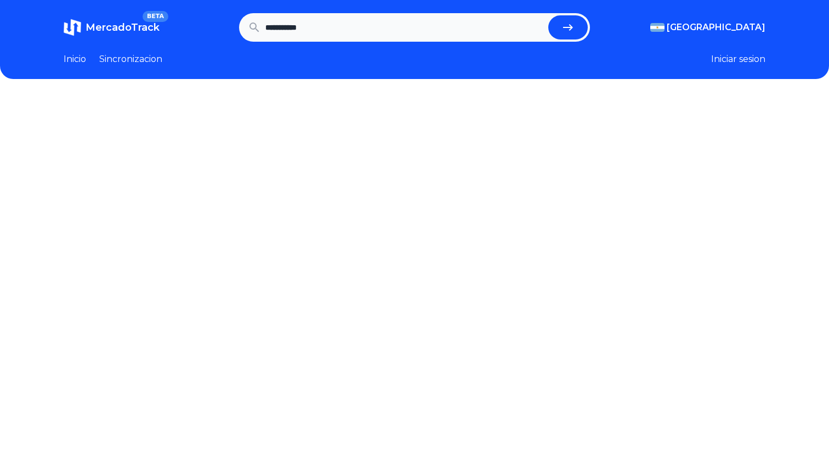 Image resolution: width=829 pixels, height=451 pixels. I want to click on span: MercadoTrack, so click(122, 27).